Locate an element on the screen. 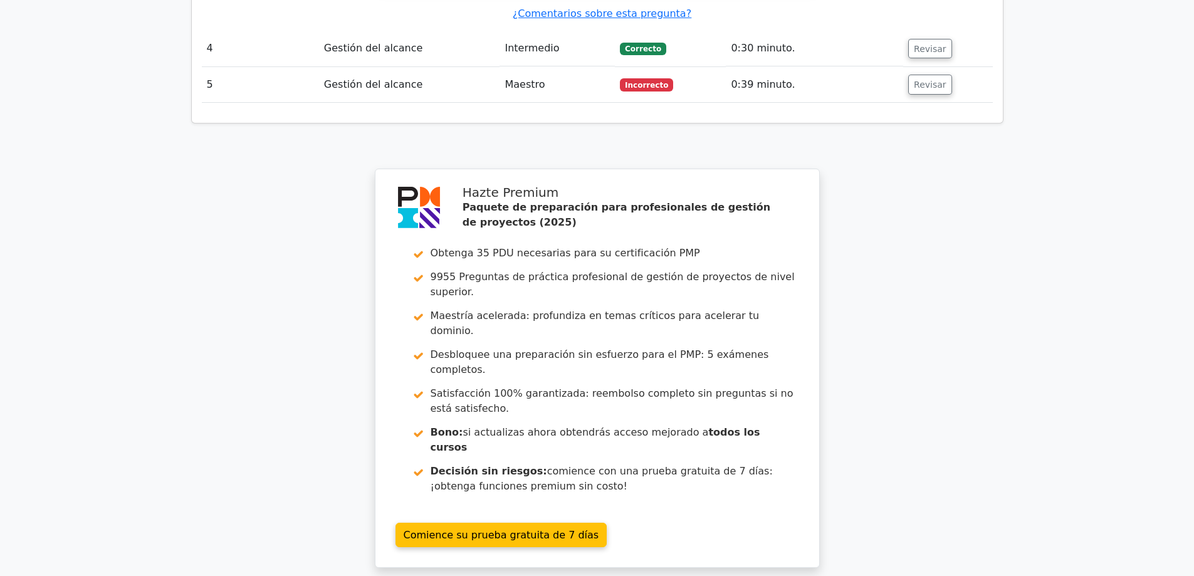 The image size is (1194, 576). font: 0:39 minuto. is located at coordinates (763, 84).